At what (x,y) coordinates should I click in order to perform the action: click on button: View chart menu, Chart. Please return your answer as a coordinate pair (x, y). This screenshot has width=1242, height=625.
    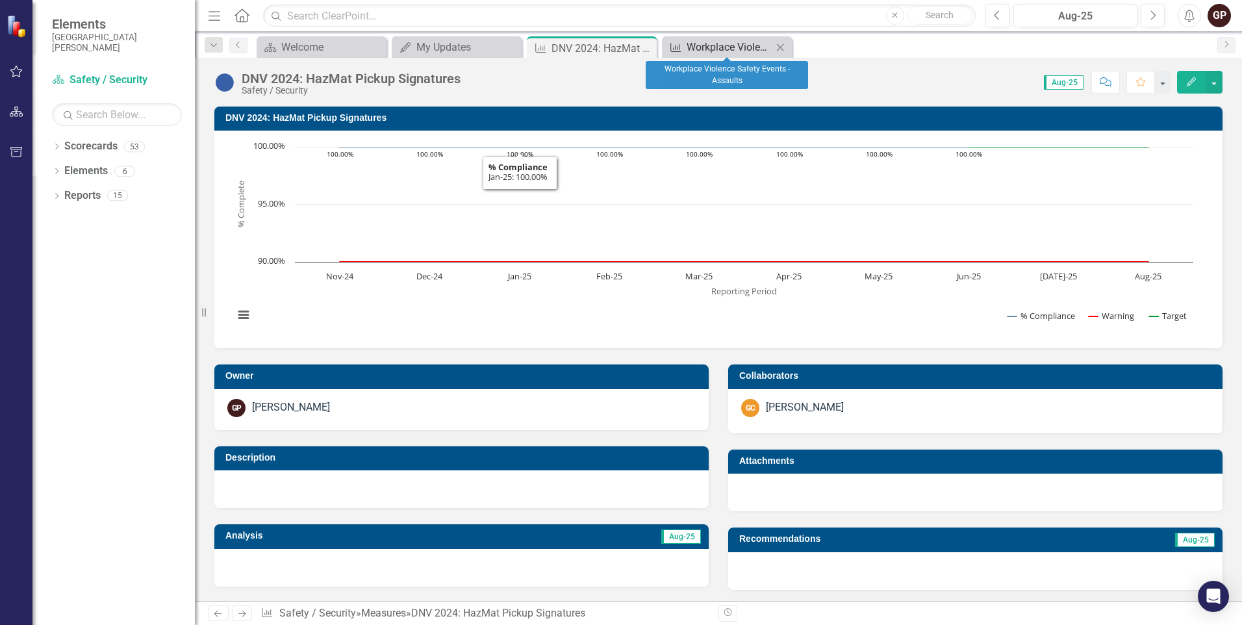
    Looking at the image, I should click on (244, 315).